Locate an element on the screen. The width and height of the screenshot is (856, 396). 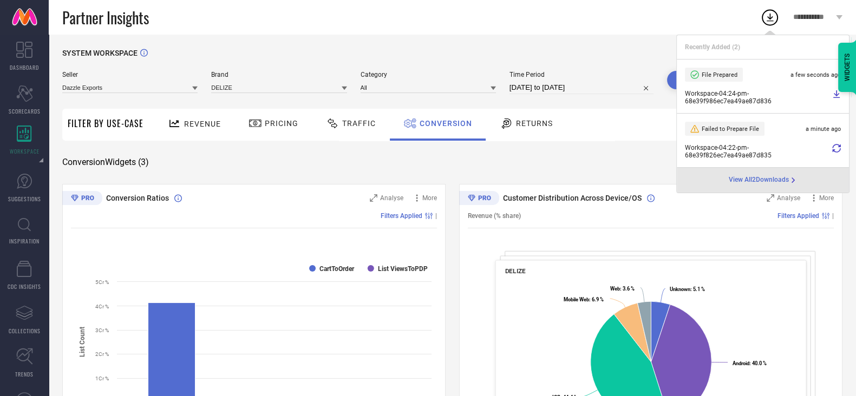
text: 4Cr % is located at coordinates (102, 306).